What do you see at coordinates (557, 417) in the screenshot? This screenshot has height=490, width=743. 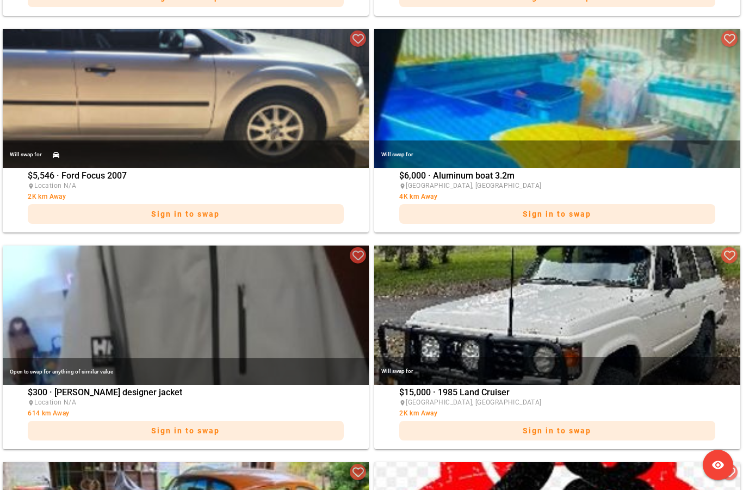 I see `div: $15,000 · 1985 Land Cruiser` at bounding box center [557, 417].